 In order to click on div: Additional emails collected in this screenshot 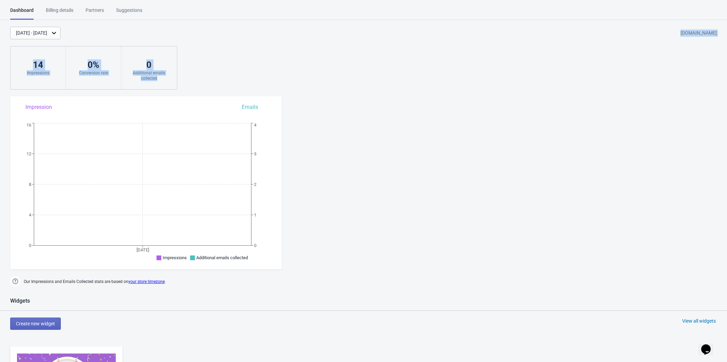, I will do `click(149, 76)`.